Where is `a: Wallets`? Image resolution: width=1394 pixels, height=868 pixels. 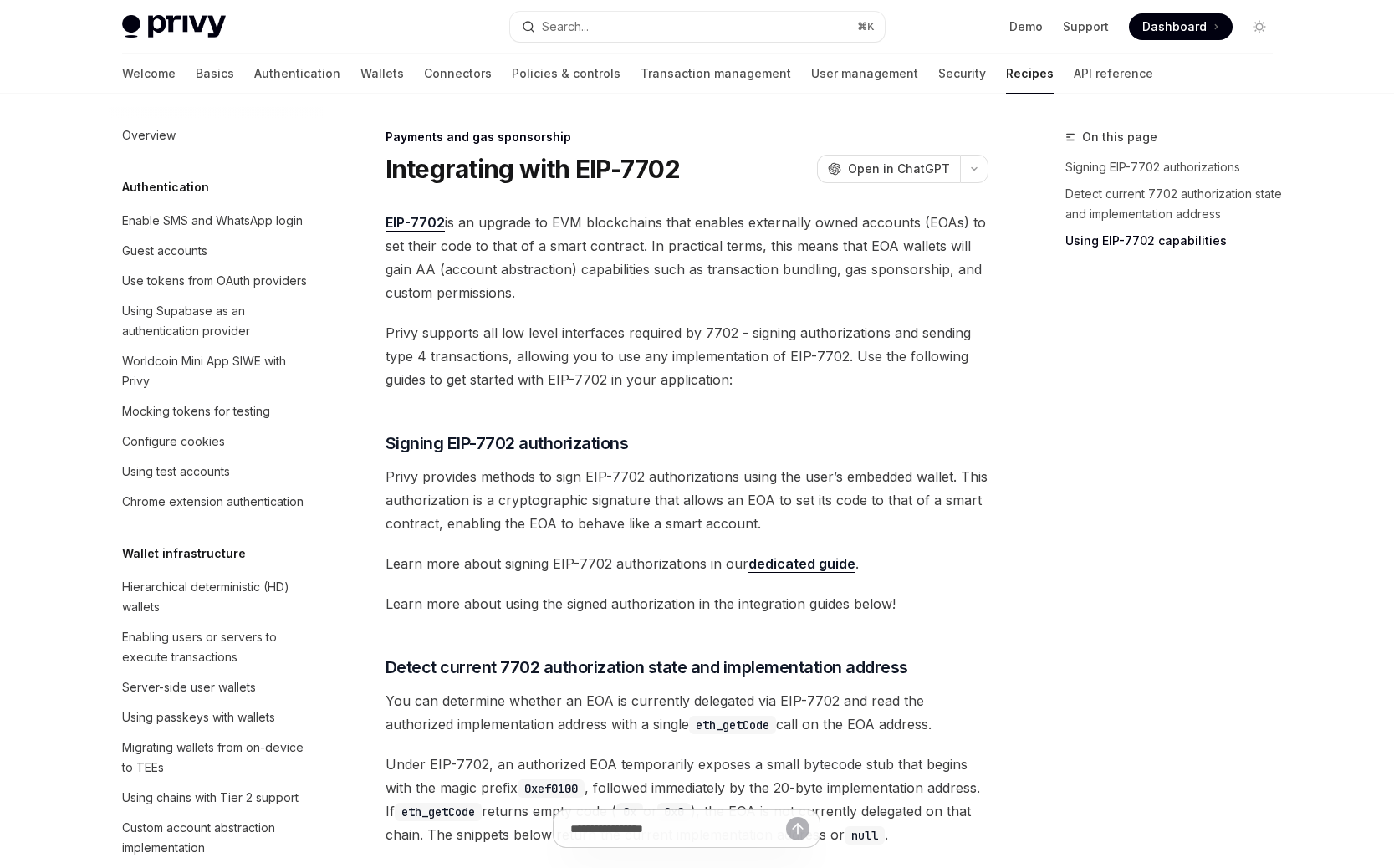
a: Wallets is located at coordinates (382, 74).